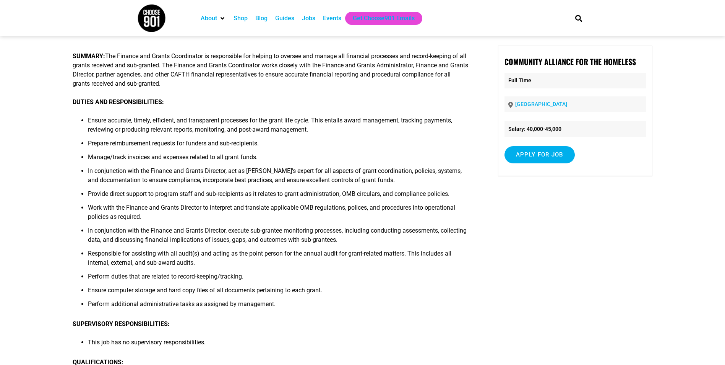 The width and height of the screenshot is (725, 365). What do you see at coordinates (278, 159) in the screenshot?
I see `li: Manage/track invoices and expenses related to all grant funds.` at bounding box center [278, 159].